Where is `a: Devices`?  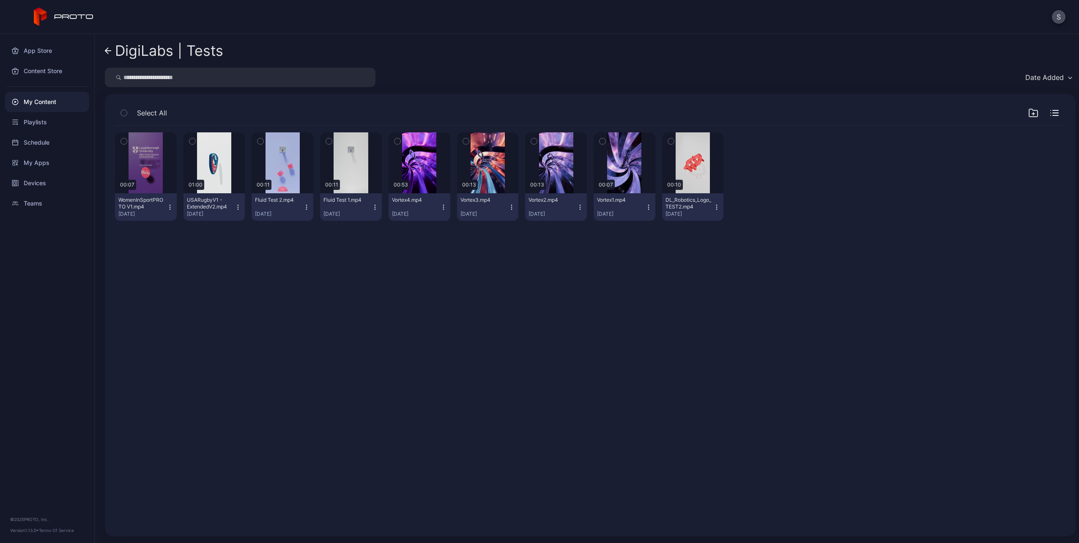 a: Devices is located at coordinates (47, 183).